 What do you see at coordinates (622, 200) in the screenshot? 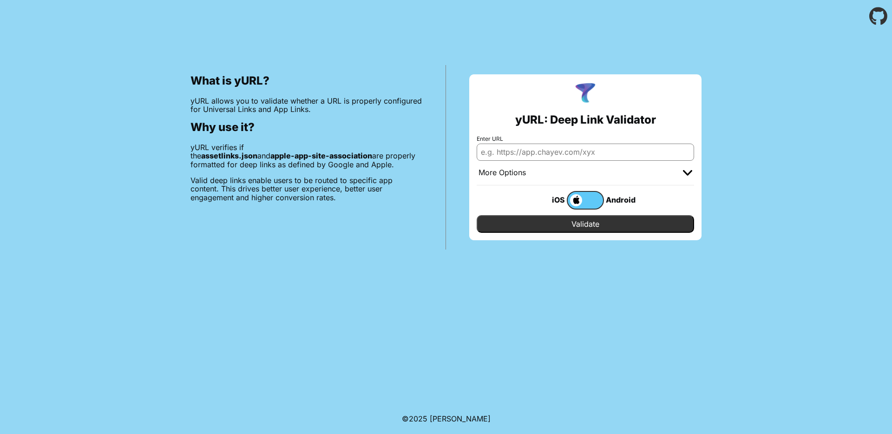
I see `div: Android` at bounding box center [622, 200].